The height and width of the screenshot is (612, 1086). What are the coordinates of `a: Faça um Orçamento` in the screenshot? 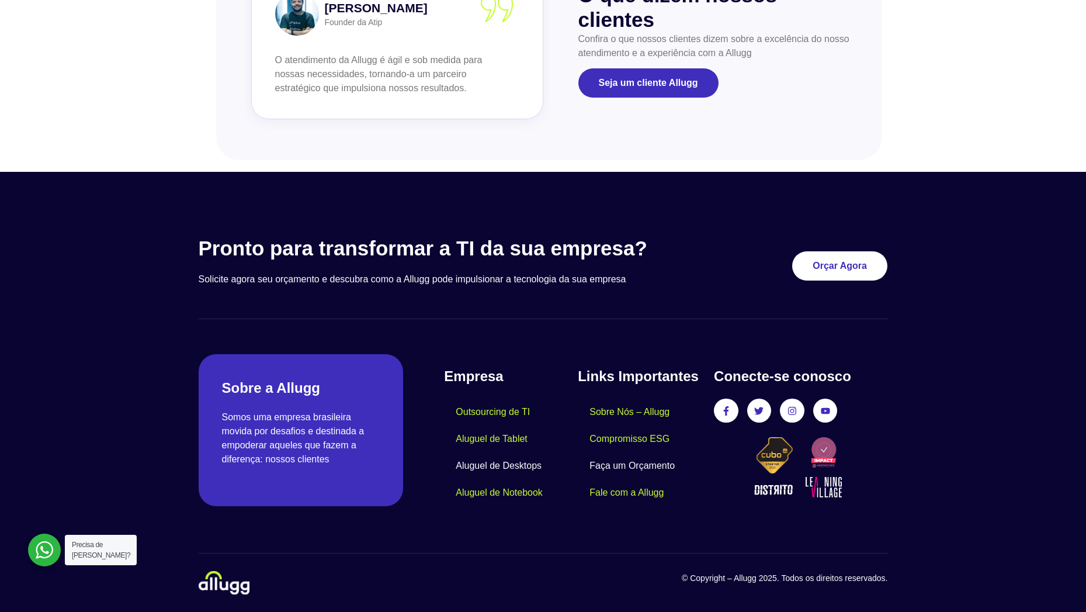 It's located at (632, 466).